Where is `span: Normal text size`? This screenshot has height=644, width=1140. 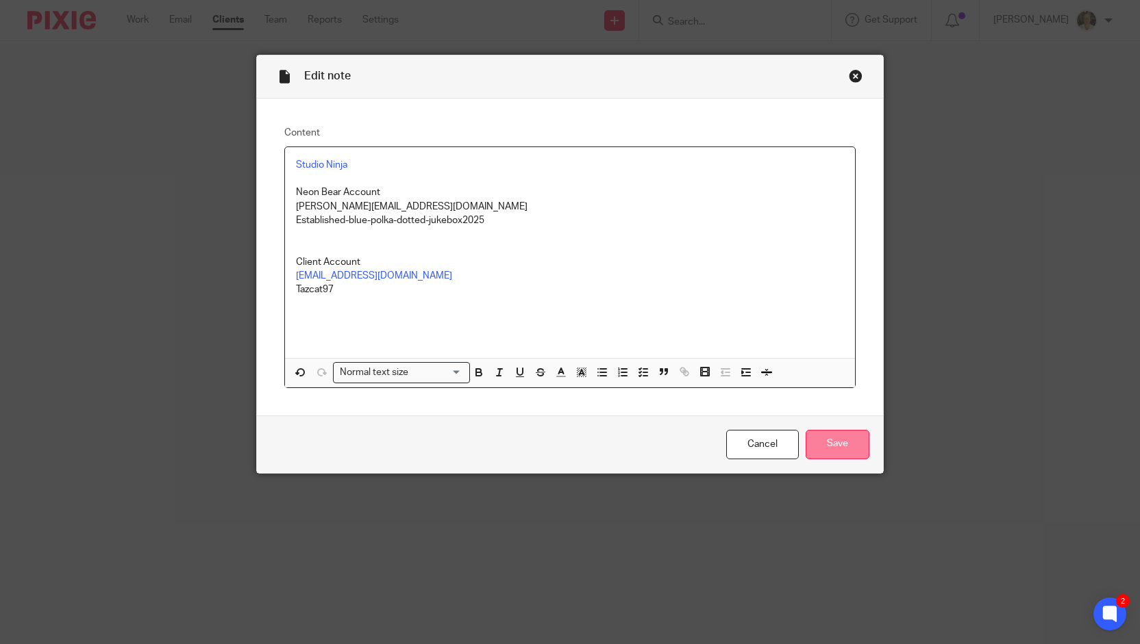 span: Normal text size is located at coordinates (373, 373).